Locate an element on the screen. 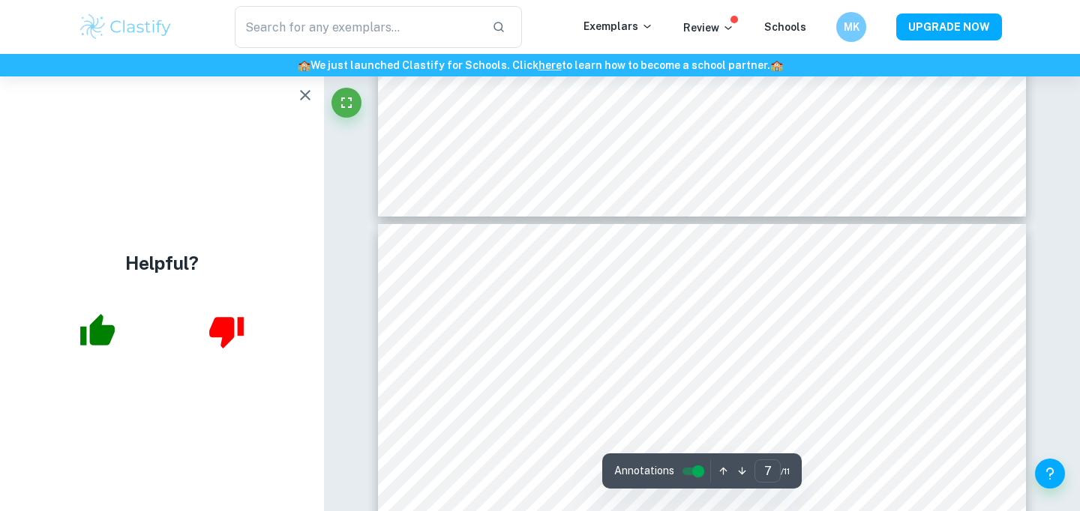  button: Fullscreen is located at coordinates (346, 103).